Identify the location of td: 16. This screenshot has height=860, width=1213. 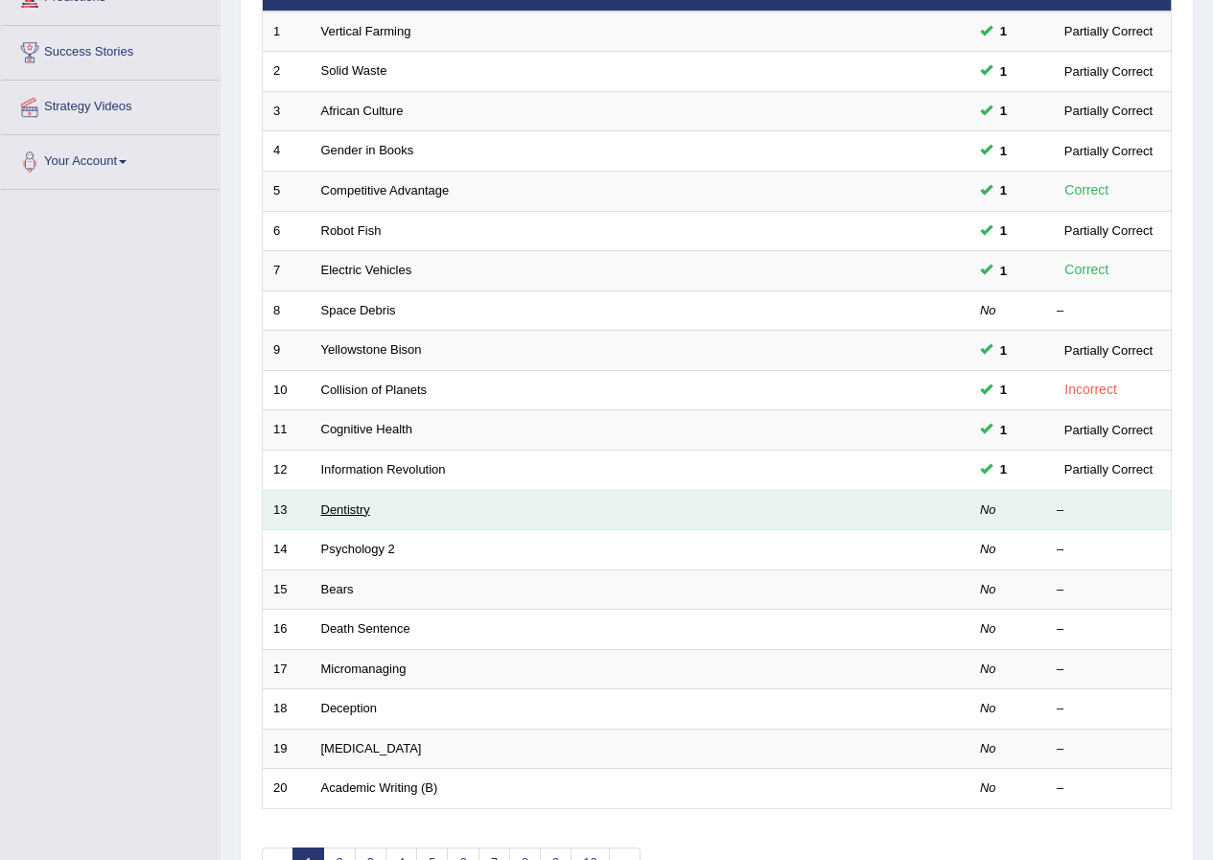
(287, 630).